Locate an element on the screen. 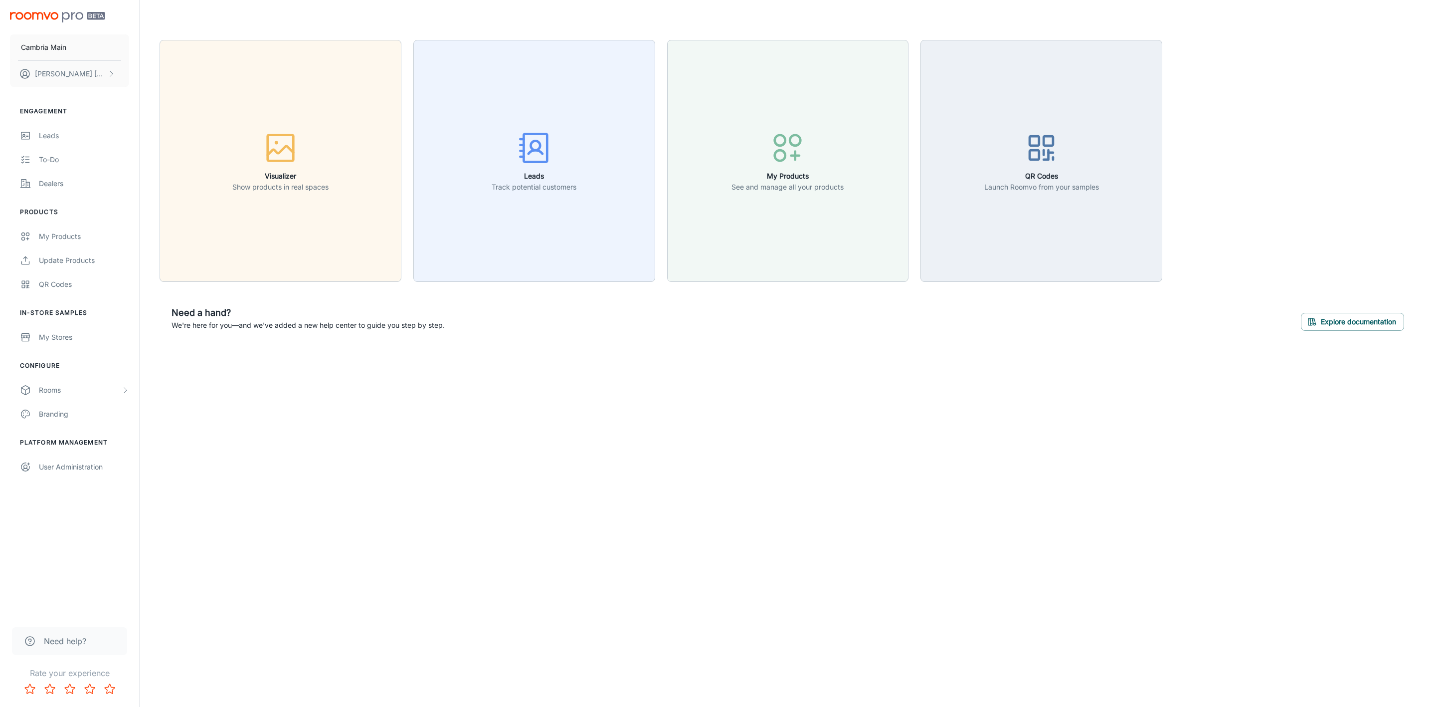  a: My ProductsSee and manage all your products is located at coordinates (788, 160).